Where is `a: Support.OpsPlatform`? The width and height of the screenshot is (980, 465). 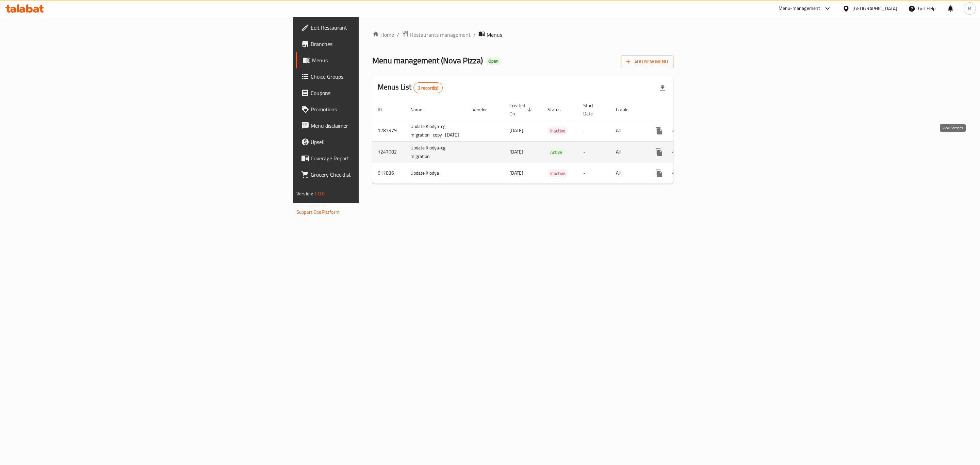
a: Support.OpsPlatform is located at coordinates (318, 212).